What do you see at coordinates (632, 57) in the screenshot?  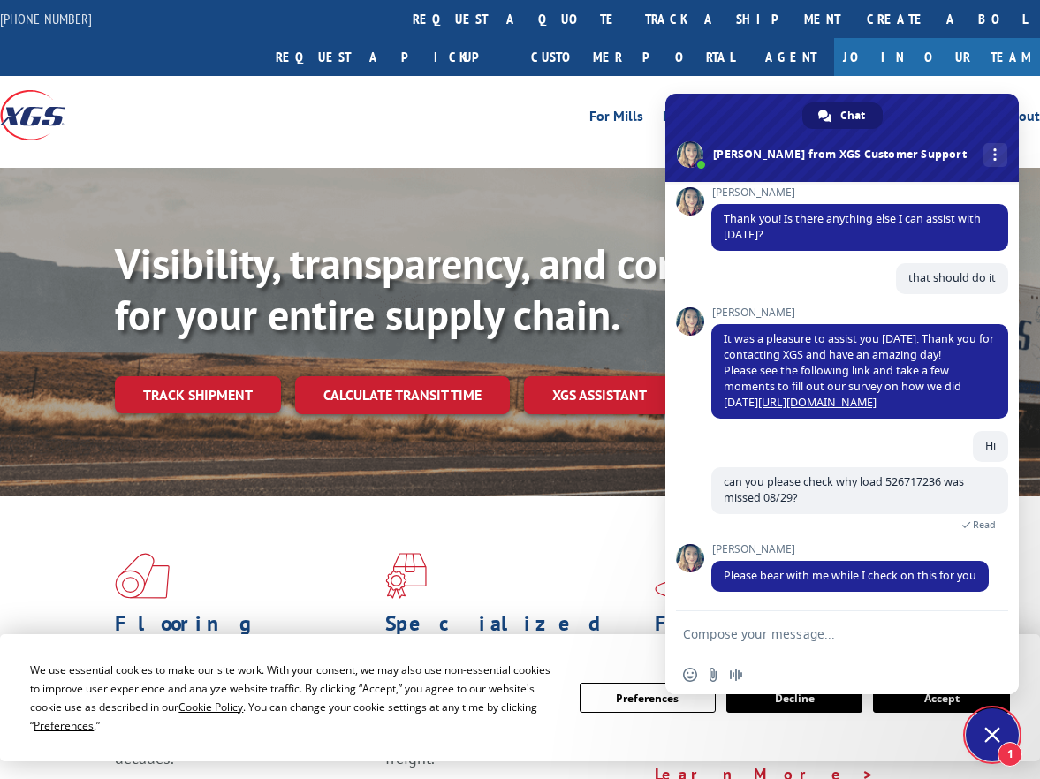 I see `a: Customer Portal` at bounding box center [632, 57].